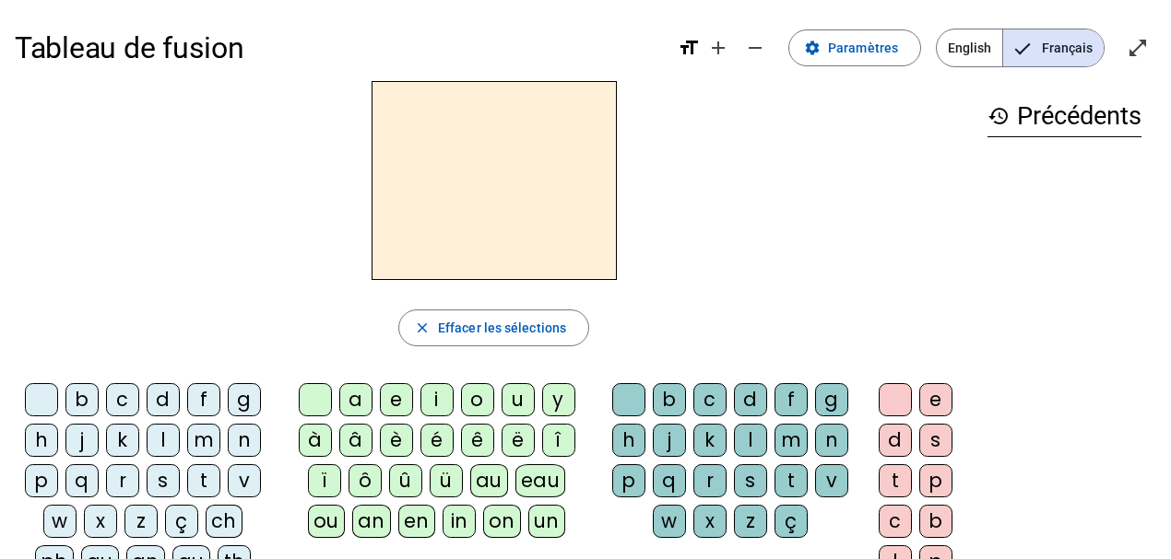 This screenshot has height=559, width=1171. I want to click on div: on, so click(501, 522).